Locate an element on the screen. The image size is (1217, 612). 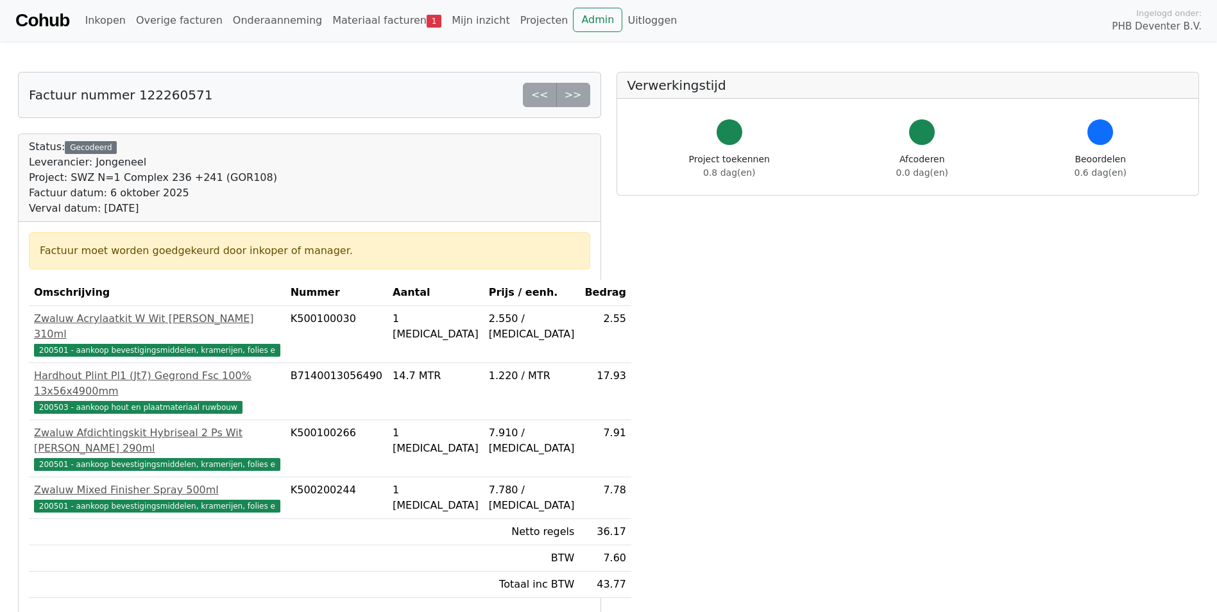
td: 17.93 is located at coordinates (605, 391).